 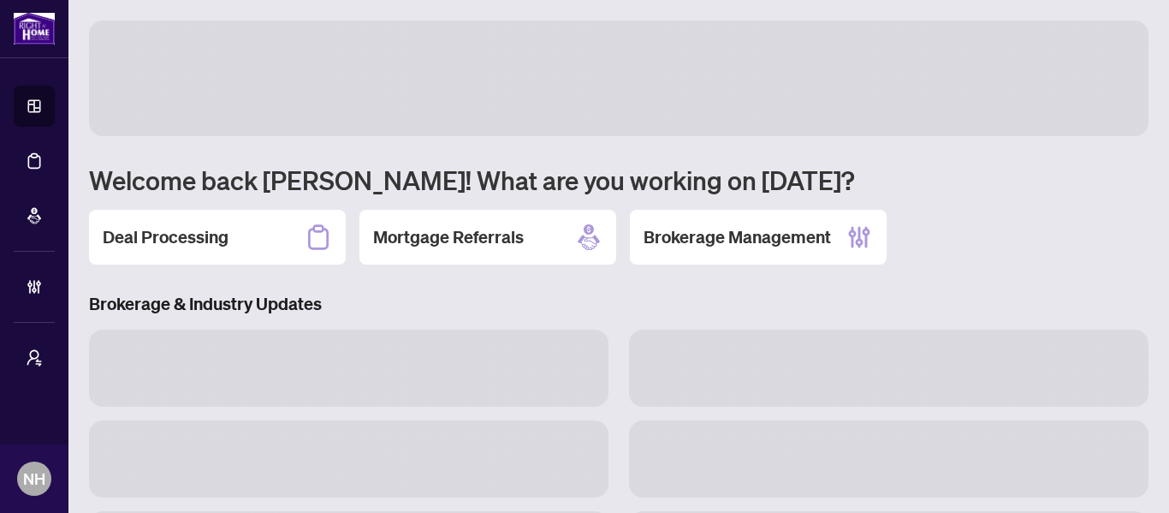 I want to click on span: NH, so click(x=34, y=478).